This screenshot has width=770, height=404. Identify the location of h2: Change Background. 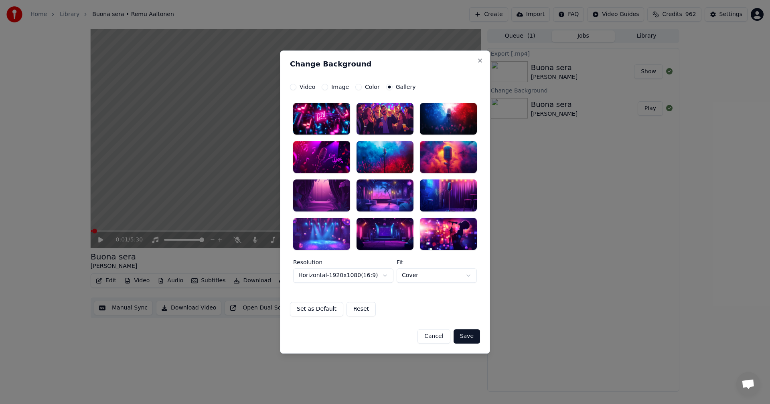
(385, 64).